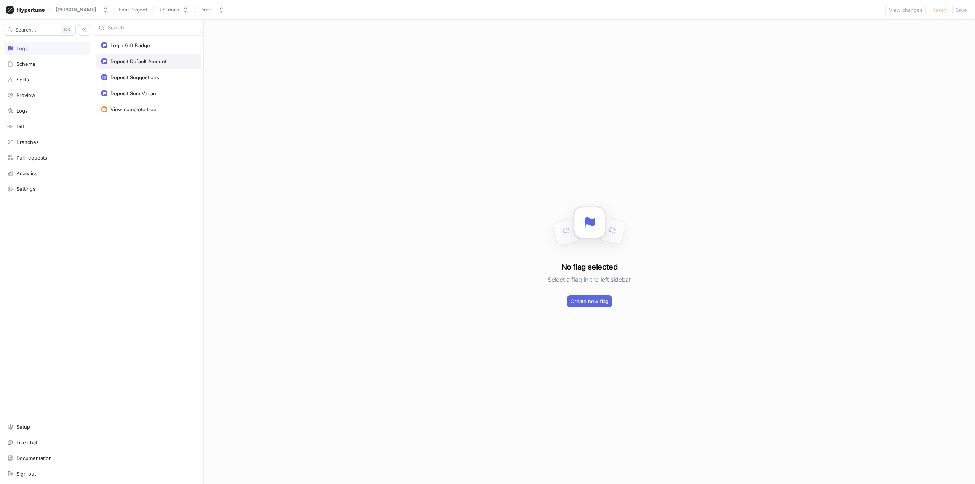 The width and height of the screenshot is (975, 484). Describe the element at coordinates (962, 10) in the screenshot. I see `button: Save` at that location.